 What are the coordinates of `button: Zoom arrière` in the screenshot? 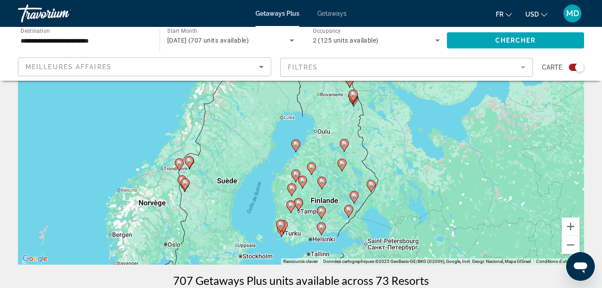 It's located at (570, 245).